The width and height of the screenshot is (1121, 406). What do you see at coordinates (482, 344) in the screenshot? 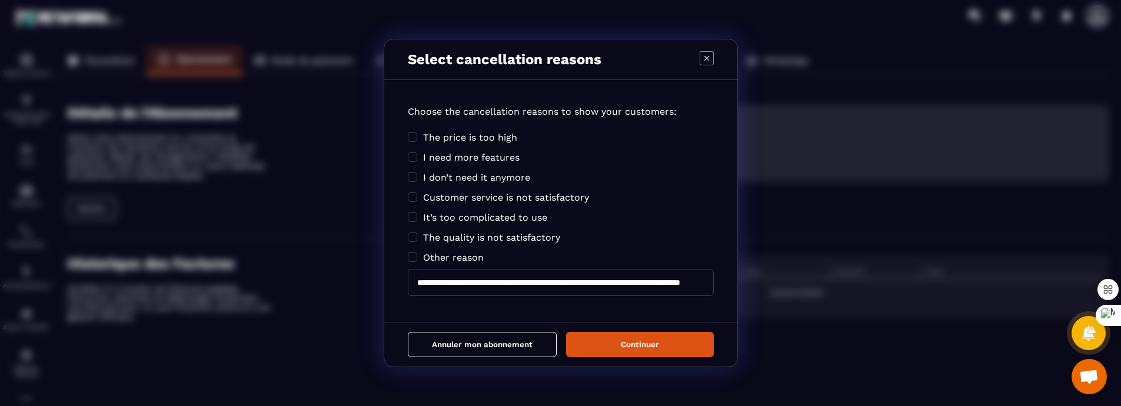
I see `button: Annuler mon abonnement` at bounding box center [482, 344].